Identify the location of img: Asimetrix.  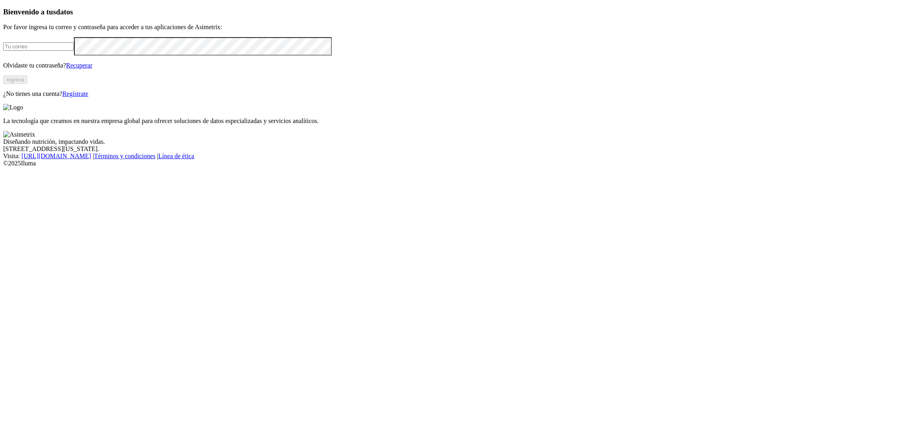
(19, 135).